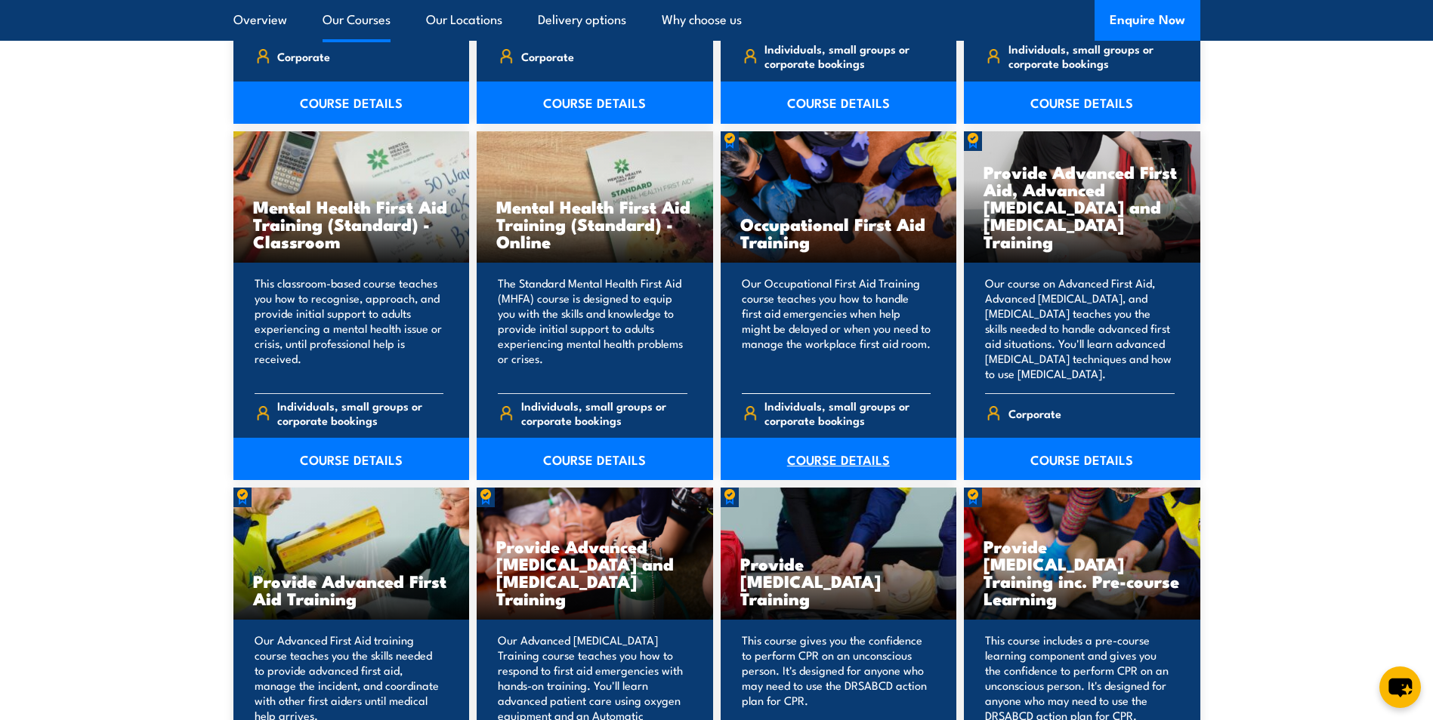 The image size is (1433, 720). What do you see at coordinates (594, 224) in the screenshot?
I see `h3: Mental Health First Aid Training (Standard) - Online` at bounding box center [594, 224].